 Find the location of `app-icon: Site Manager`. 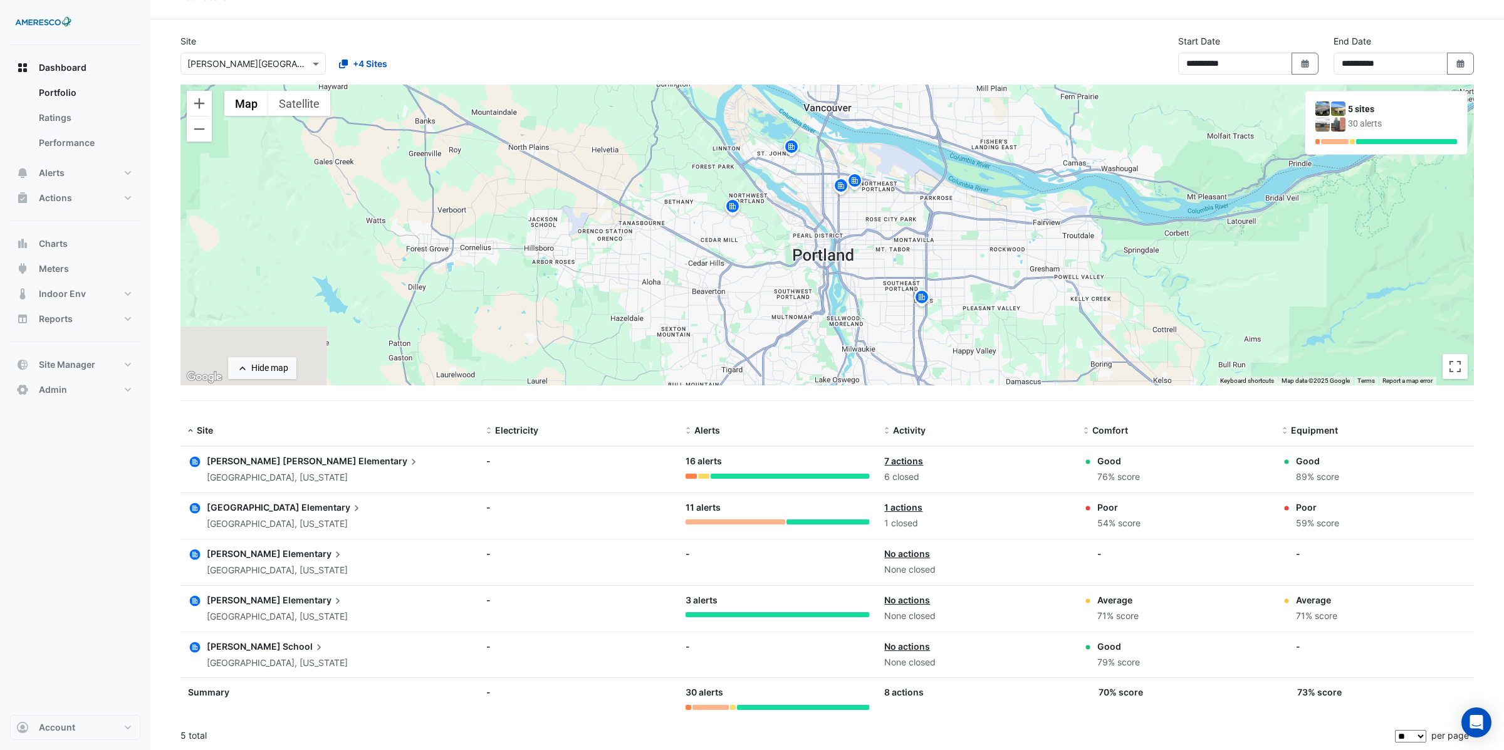

app-icon: Site Manager is located at coordinates (23, 365).